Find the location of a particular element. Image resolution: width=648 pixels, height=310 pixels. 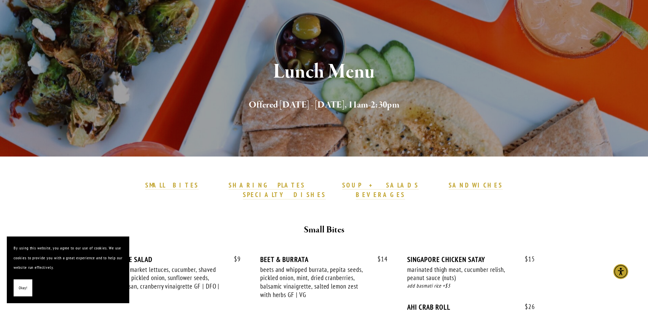

a: SMALL BITES is located at coordinates (172, 185).